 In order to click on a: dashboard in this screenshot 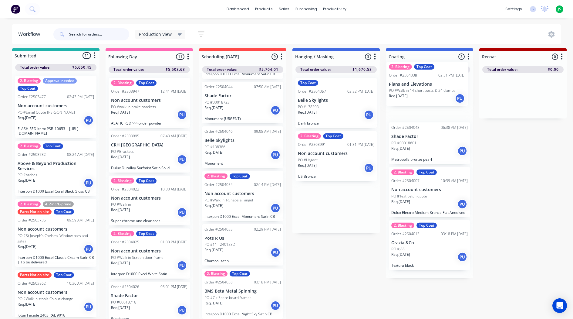, I will do `click(238, 9)`.